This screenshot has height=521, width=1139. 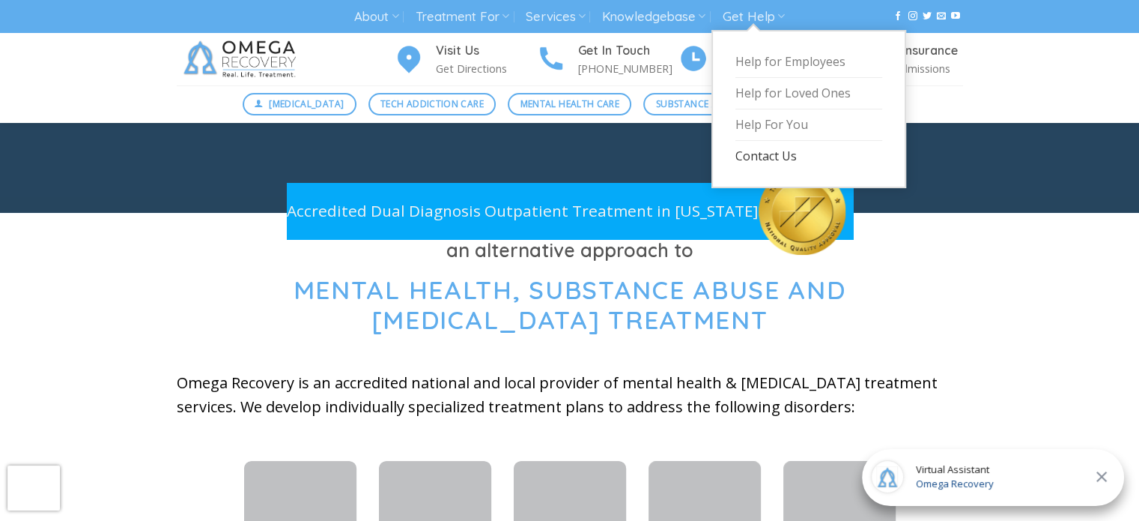 What do you see at coordinates (432, 103) in the screenshot?
I see `span: Tech Addiction Care` at bounding box center [432, 103].